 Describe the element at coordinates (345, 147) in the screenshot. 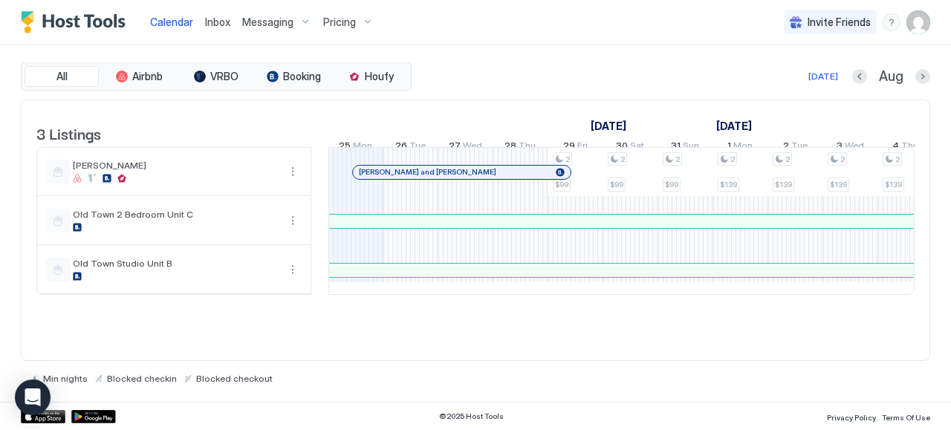

I see `span: 25` at that location.